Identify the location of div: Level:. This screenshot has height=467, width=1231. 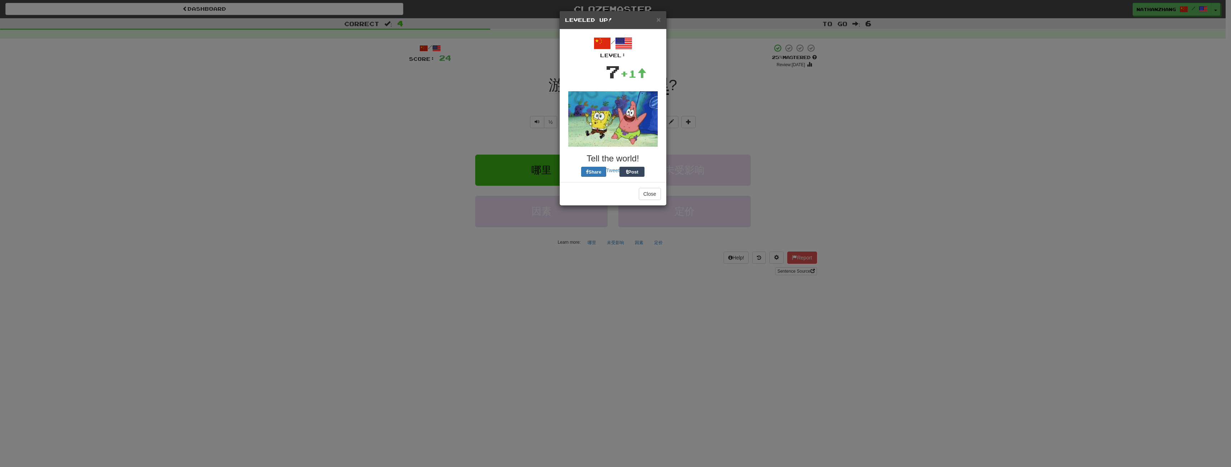
(613, 55).